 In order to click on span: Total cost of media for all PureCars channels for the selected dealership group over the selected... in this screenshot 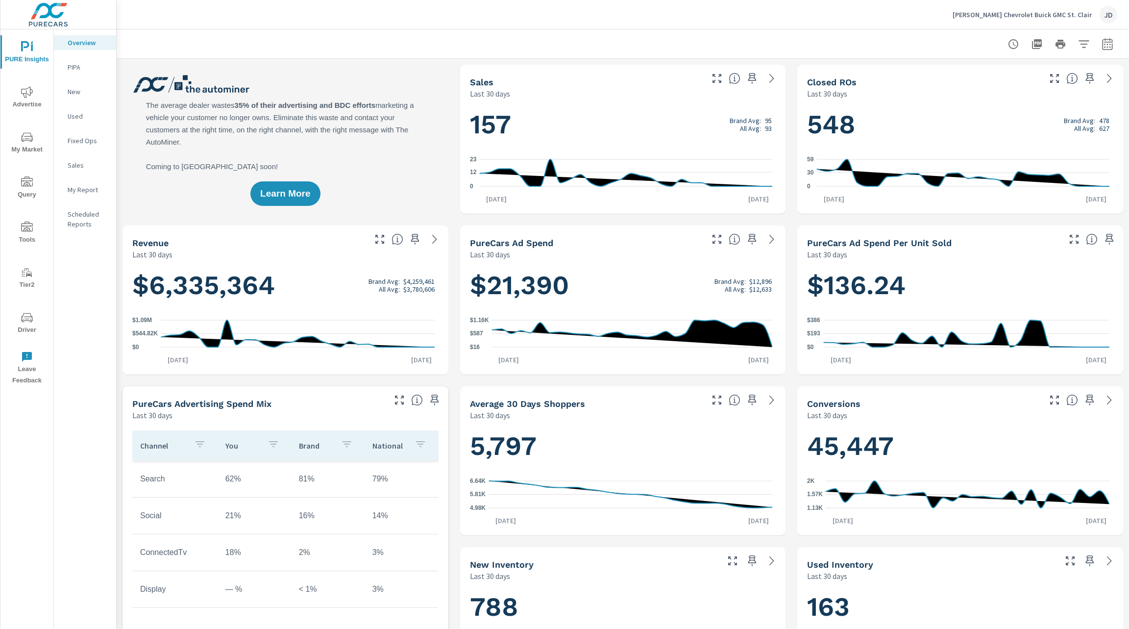, I will do `click(734, 239)`.